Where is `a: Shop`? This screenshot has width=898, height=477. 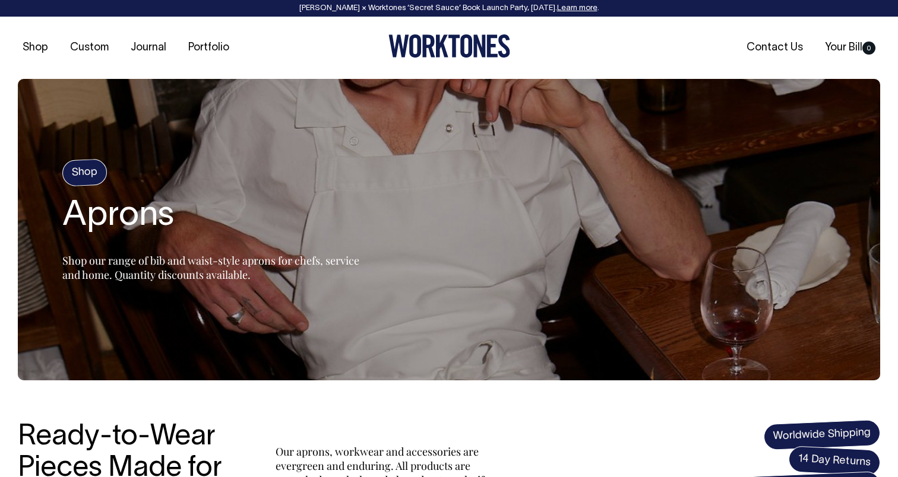 a: Shop is located at coordinates (35, 47).